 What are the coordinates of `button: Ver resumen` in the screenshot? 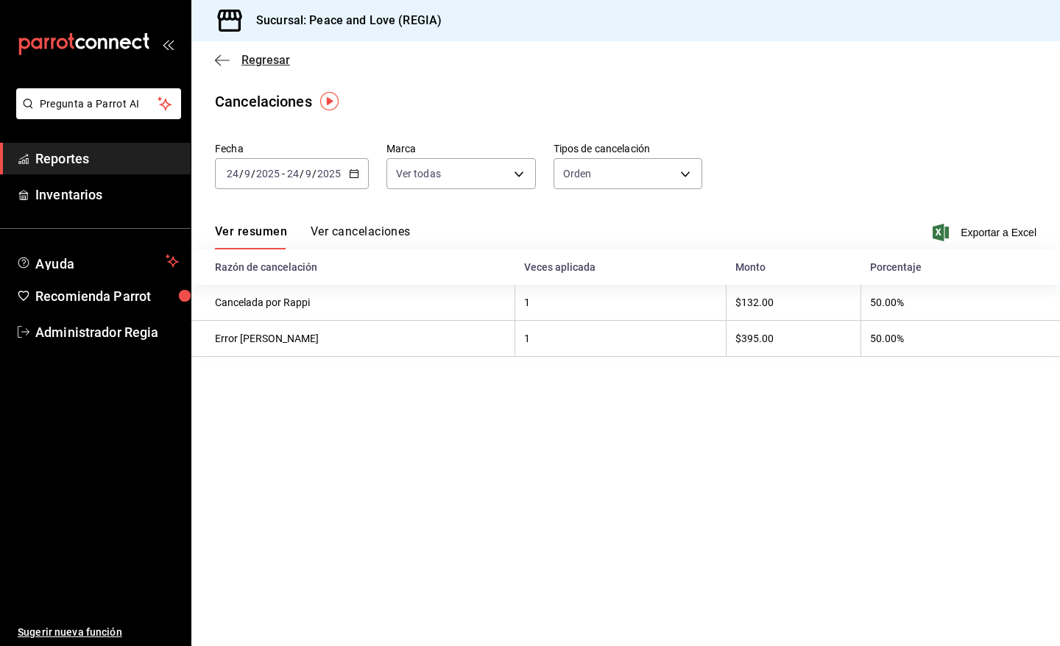 It's located at (251, 237).